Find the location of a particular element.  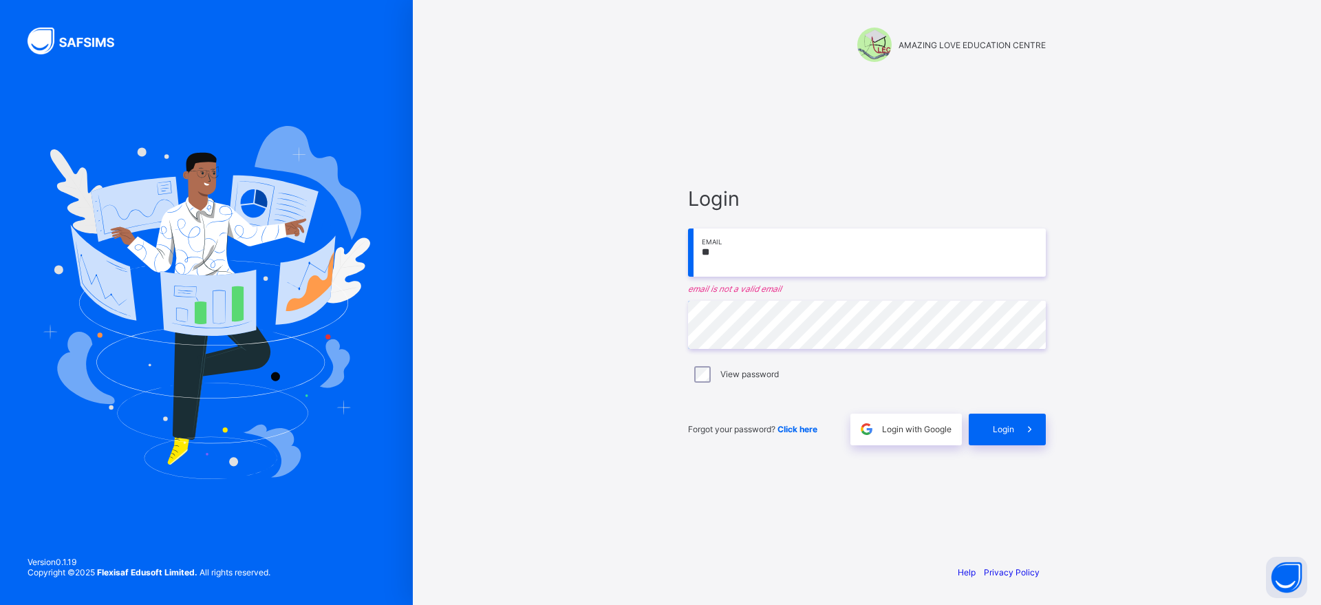

span: Version 0.1.19 is located at coordinates (149, 562).